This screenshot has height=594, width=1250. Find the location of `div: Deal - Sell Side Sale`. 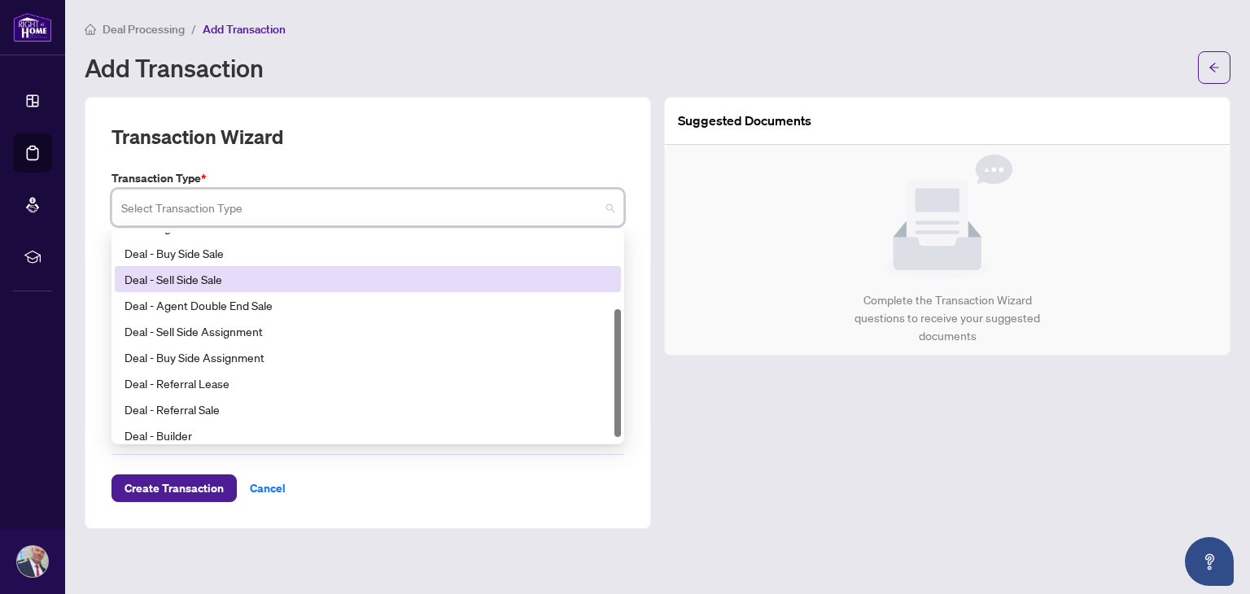

div: Deal - Sell Side Sale is located at coordinates (368, 279).